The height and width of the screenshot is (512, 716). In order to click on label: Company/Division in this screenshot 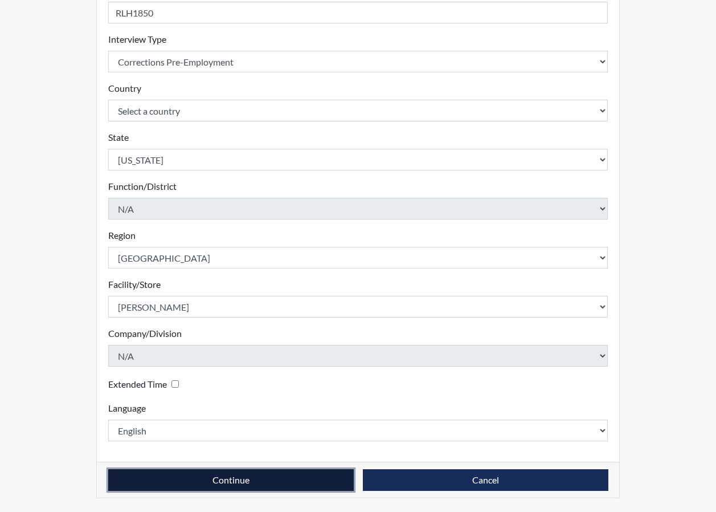, I will do `click(145, 333)`.